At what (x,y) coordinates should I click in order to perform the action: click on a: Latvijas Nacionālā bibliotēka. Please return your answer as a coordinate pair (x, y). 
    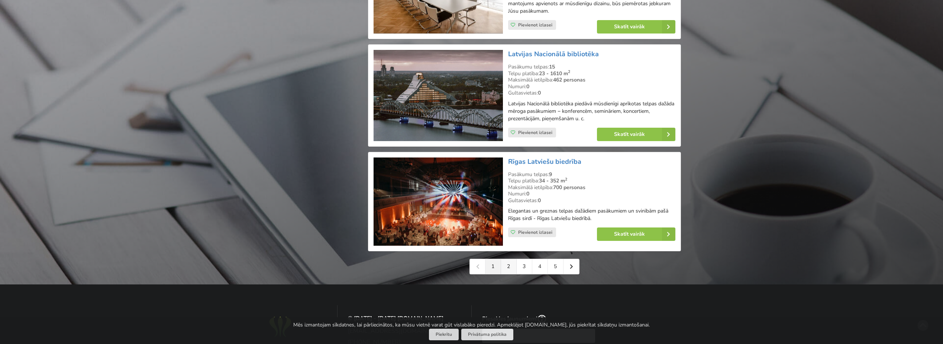
    Looking at the image, I should click on (554, 54).